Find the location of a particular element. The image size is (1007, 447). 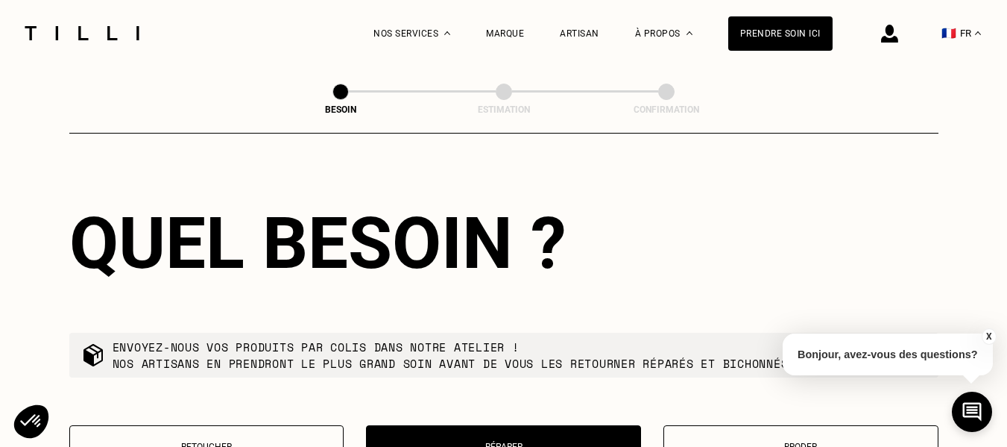

a: Logo du service de couturière Tilli is located at coordinates (82, 33).